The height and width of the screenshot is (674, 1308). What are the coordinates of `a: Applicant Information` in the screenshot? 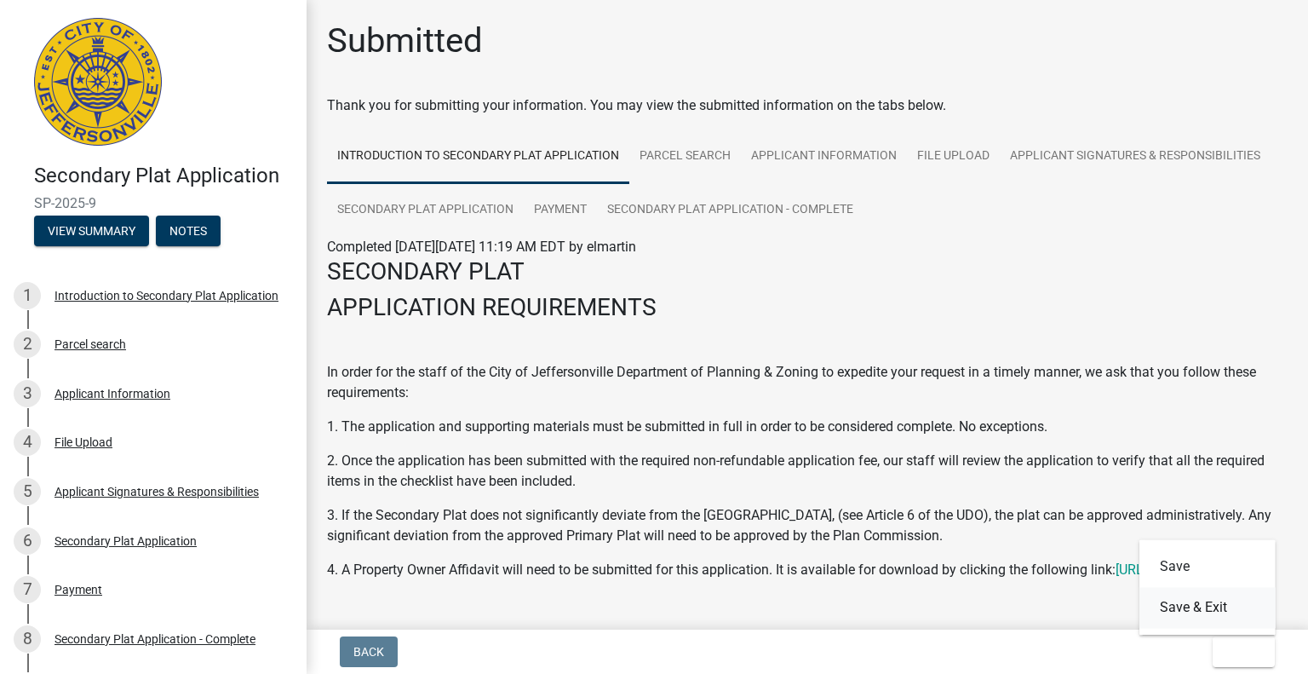 It's located at (824, 157).